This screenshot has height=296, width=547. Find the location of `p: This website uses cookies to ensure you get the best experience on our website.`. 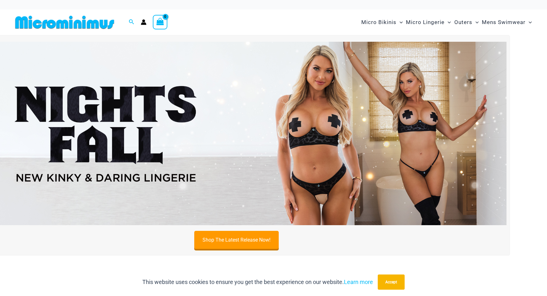

p: This website uses cookies to ensure you get the best experience on our website. is located at coordinates (257, 282).